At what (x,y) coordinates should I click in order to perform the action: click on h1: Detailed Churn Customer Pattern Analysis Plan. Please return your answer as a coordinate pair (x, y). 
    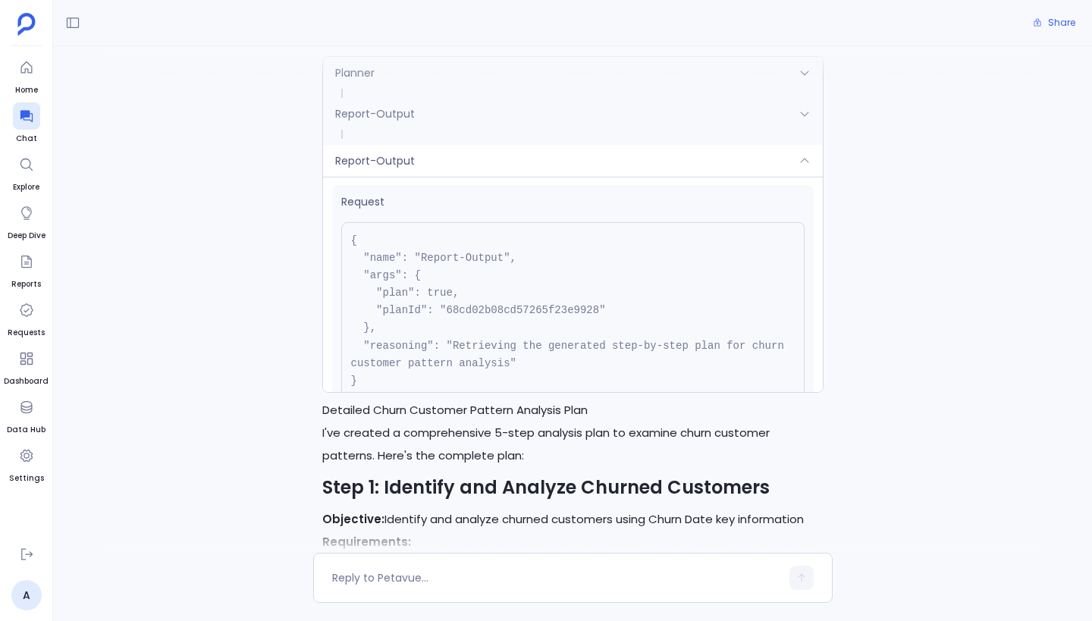
    Looking at the image, I should click on (572, 410).